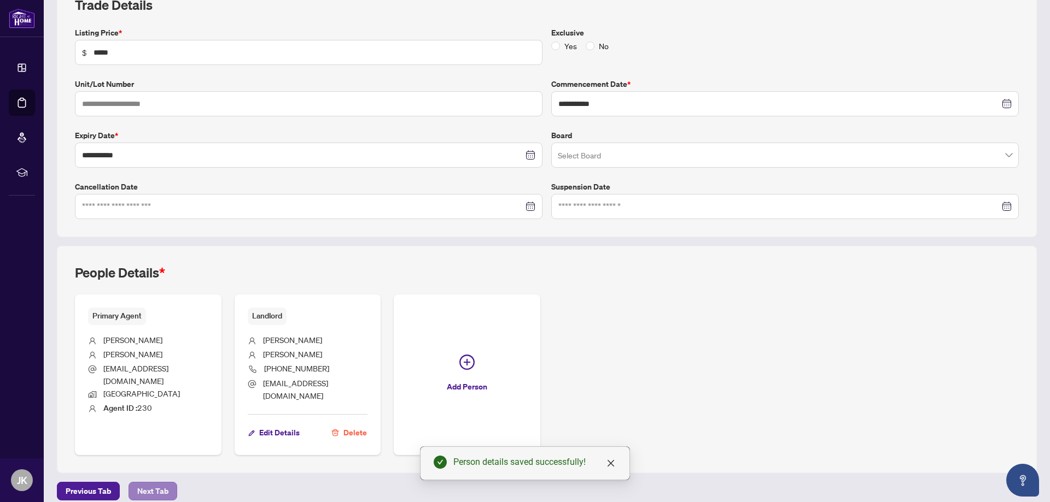 The width and height of the screenshot is (1050, 502). Describe the element at coordinates (349, 433) in the screenshot. I see `button: Delete` at that location.